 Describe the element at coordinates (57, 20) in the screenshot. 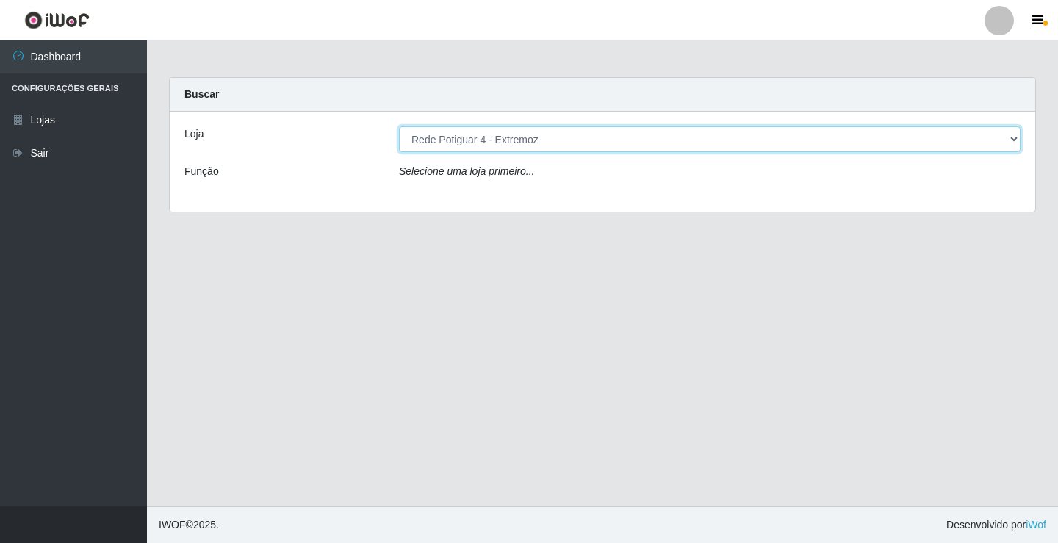

I see `img: CoreUI Logo` at that location.